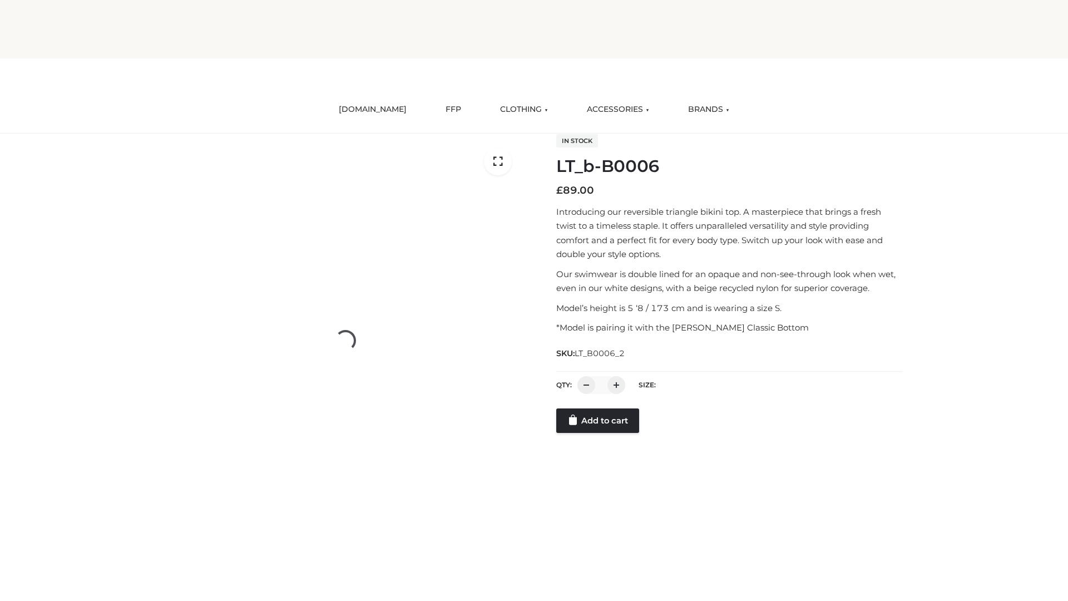 The image size is (1068, 601). Describe the element at coordinates (729, 281) in the screenshot. I see `p: Our swimwear is double lined for an opaque and non-see-through look when wet, even in our white d...` at that location.